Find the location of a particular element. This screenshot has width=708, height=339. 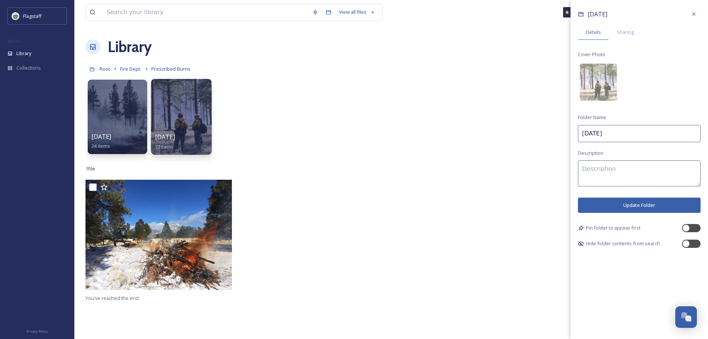

input: Search your library is located at coordinates (206, 12).